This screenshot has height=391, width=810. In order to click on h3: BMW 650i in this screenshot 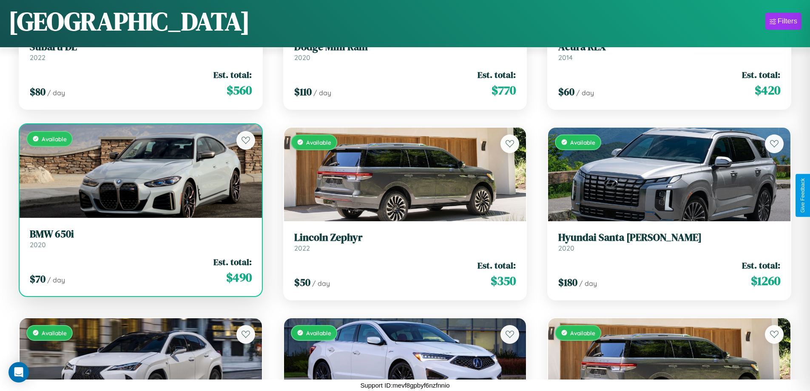, I will do `click(141, 234)`.